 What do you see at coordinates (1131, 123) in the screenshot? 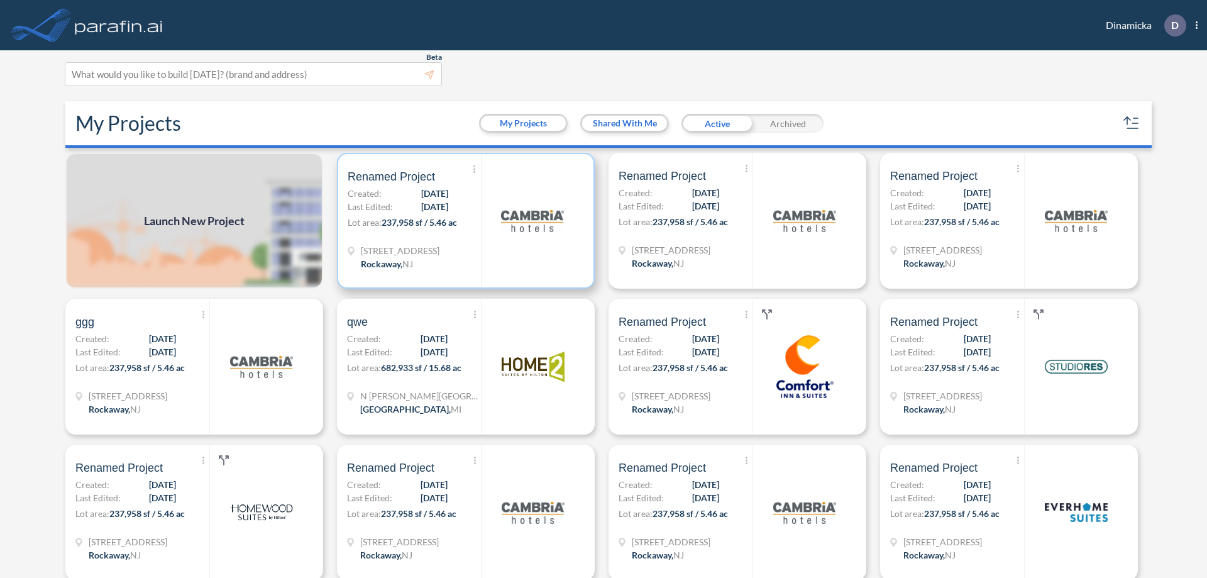
I see `button: sort` at bounding box center [1131, 123].